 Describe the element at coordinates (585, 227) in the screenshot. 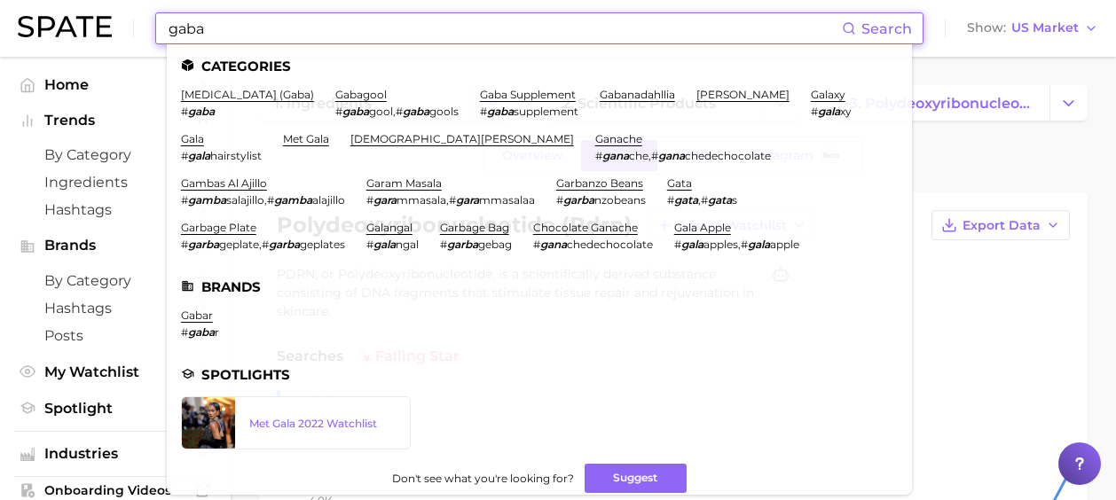

I see `a: chocolate ganache` at that location.